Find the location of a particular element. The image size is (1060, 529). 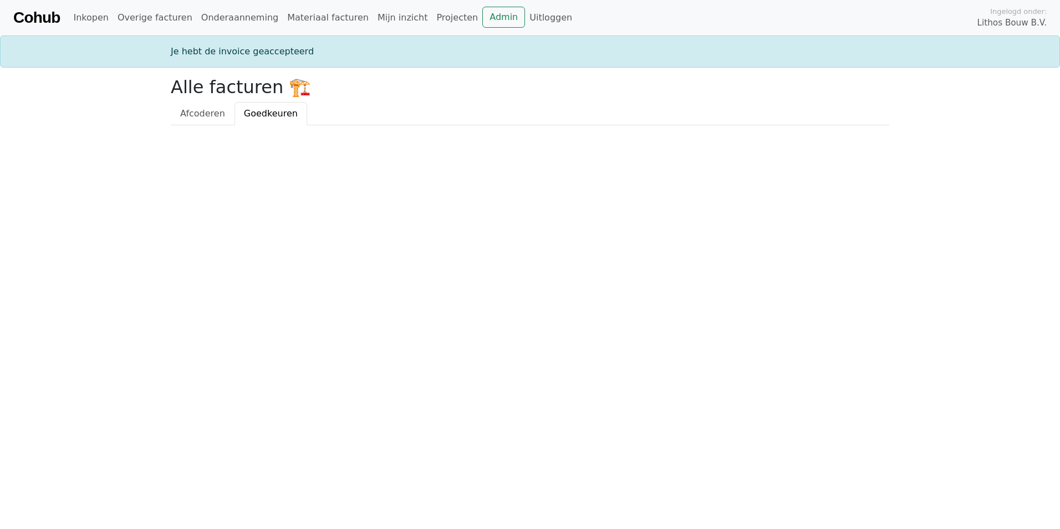

div: Je hebt de invoice geaccepteerd is located at coordinates (530, 52).